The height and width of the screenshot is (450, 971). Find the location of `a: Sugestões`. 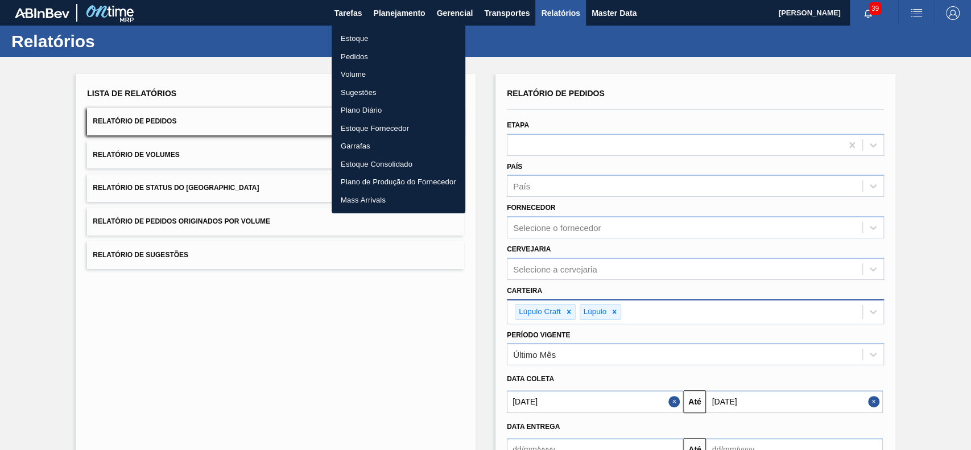

a: Sugestões is located at coordinates (398, 93).